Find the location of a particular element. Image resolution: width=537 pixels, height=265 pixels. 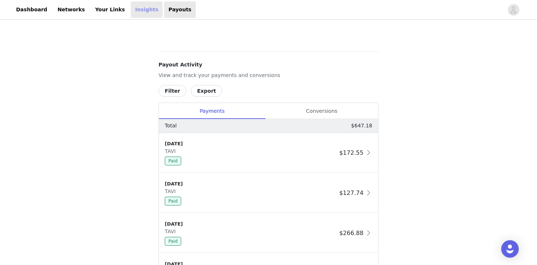

a: Your Links is located at coordinates (110, 10).